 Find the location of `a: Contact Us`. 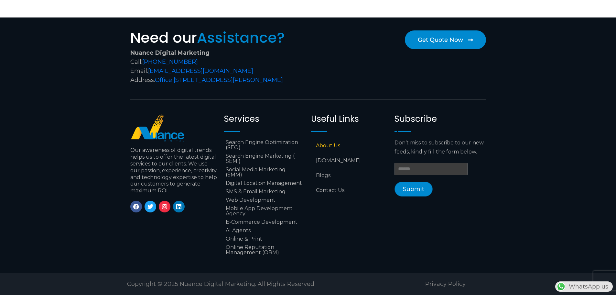

a: Contact Us is located at coordinates (350, 190).